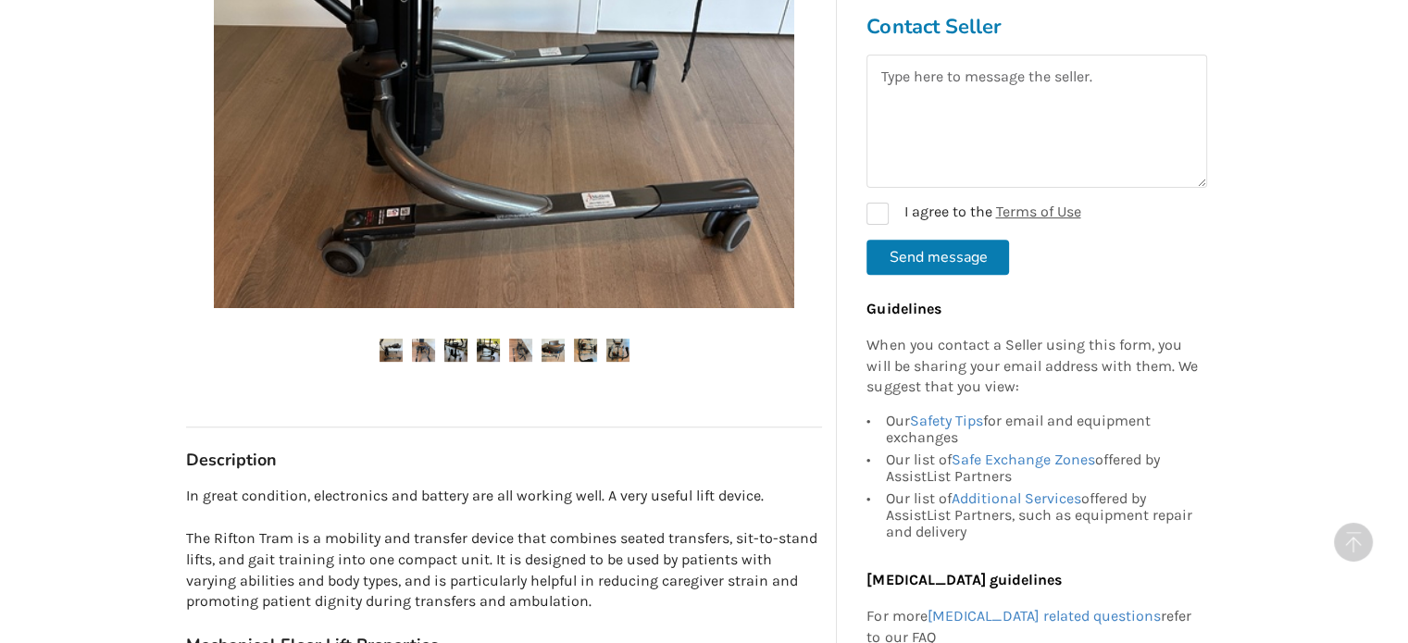  Describe the element at coordinates (945, 420) in the screenshot. I see `a: Safety Tips` at that location.